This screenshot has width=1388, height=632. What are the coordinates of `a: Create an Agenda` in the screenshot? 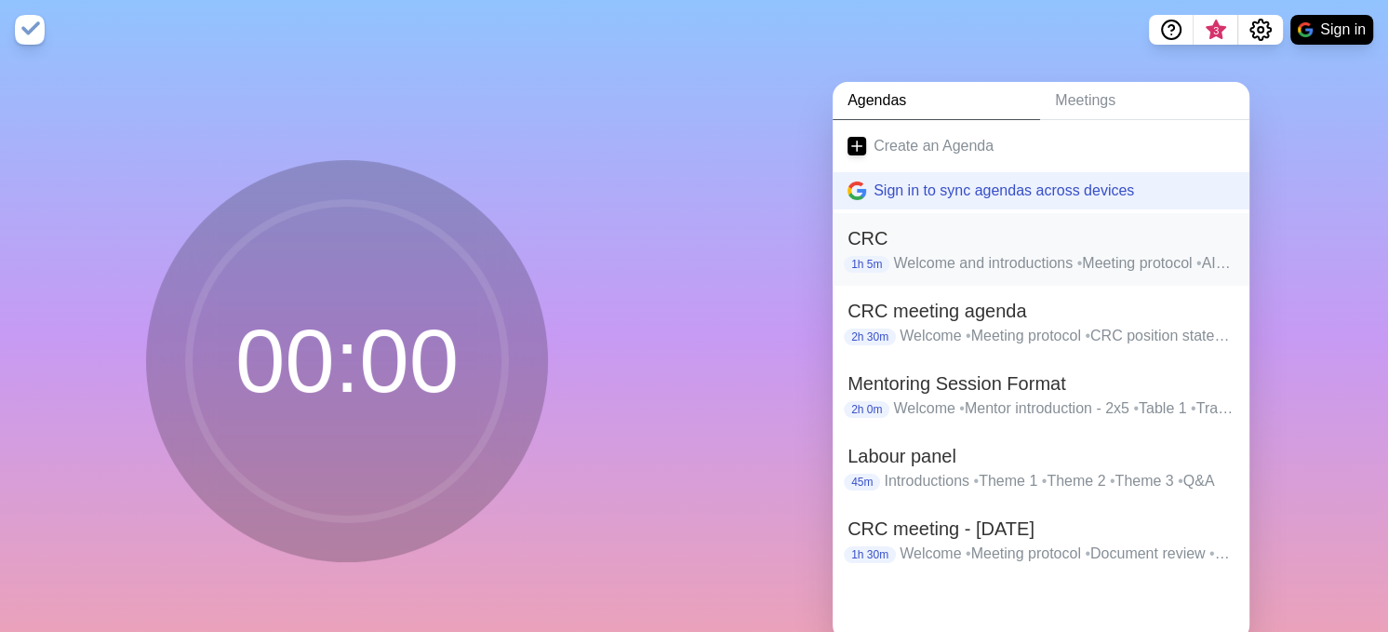 It's located at (1041, 146).